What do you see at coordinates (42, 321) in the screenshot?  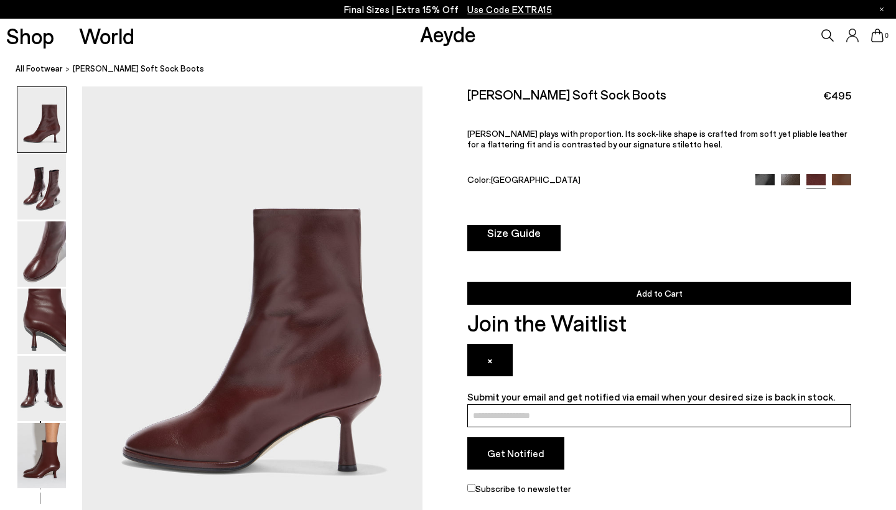 I see `img: Dorothy Soft Sock Boots - Image 4` at bounding box center [42, 321].